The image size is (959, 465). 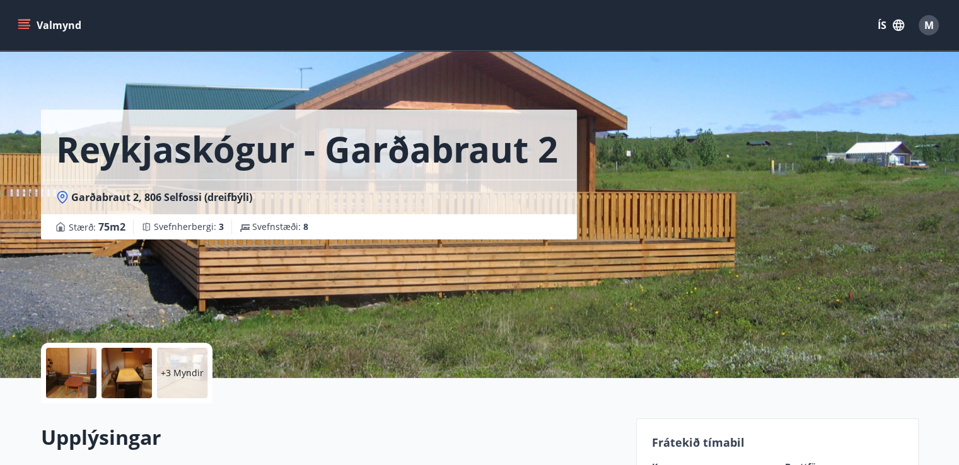 What do you see at coordinates (331, 438) in the screenshot?
I see `h2: Upplýsingar` at bounding box center [331, 438].